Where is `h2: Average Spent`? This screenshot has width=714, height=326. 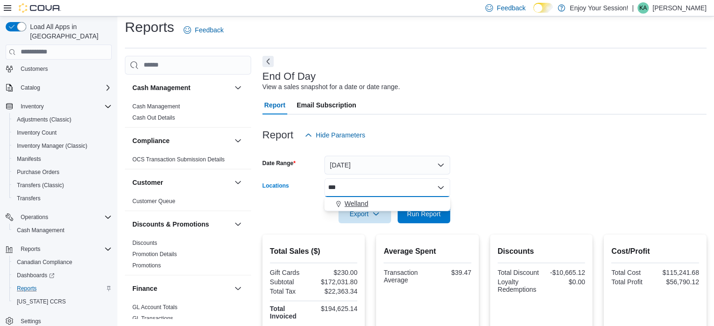 h2: Average Spent is located at coordinates (427, 252).